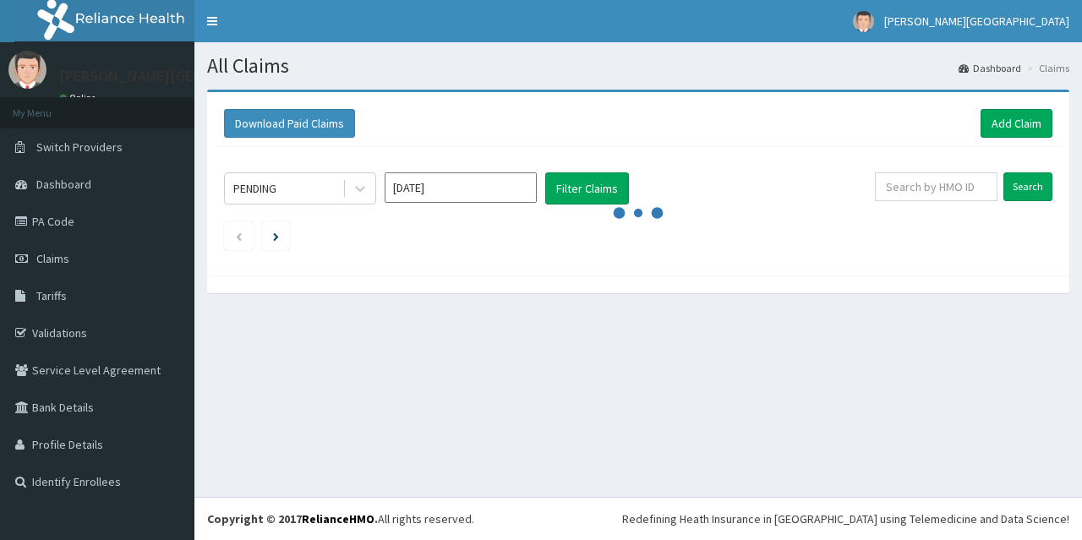  What do you see at coordinates (935, 187) in the screenshot?
I see `input: Search by HMO ID` at bounding box center [935, 187].